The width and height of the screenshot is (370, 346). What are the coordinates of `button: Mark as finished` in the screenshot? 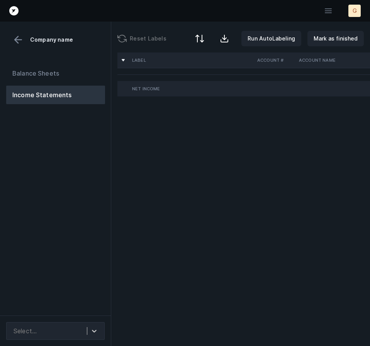 It's located at (336, 39).